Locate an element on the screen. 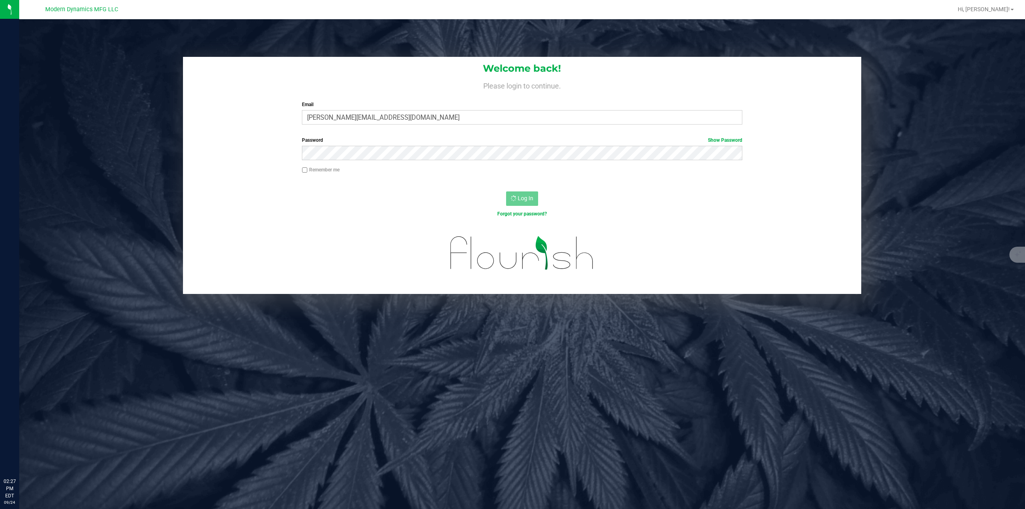 The height and width of the screenshot is (509, 1025). label: Email is located at coordinates (522, 105).